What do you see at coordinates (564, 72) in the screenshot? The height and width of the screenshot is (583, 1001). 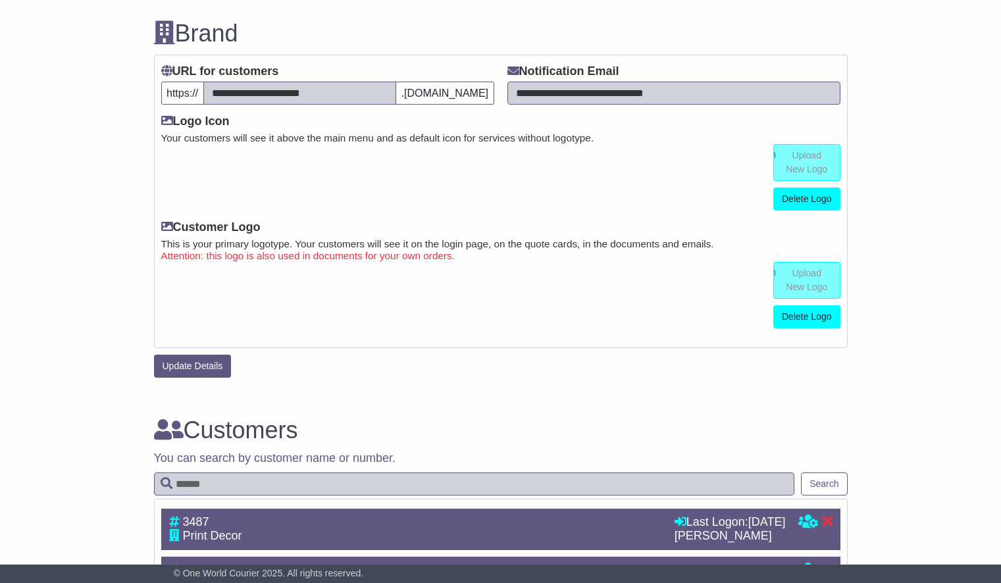 I see `label: Notification Email` at bounding box center [564, 72].